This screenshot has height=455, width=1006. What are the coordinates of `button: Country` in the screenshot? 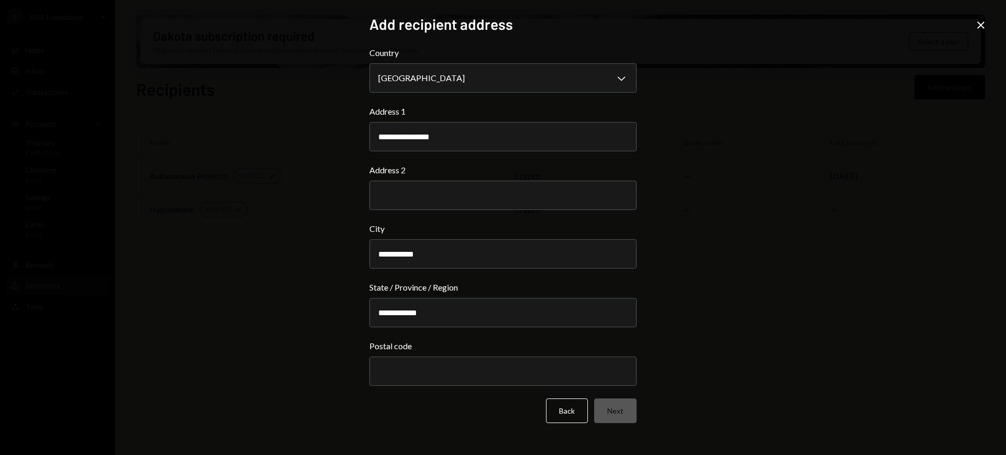 It's located at (503, 78).